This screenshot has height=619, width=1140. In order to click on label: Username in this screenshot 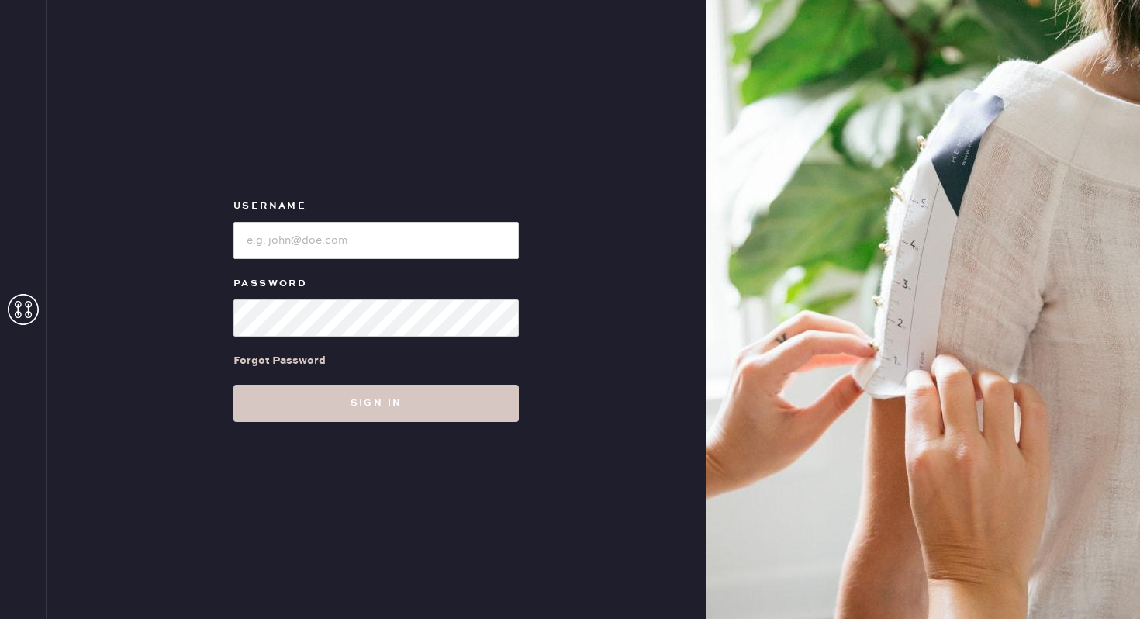, I will do `click(376, 206)`.